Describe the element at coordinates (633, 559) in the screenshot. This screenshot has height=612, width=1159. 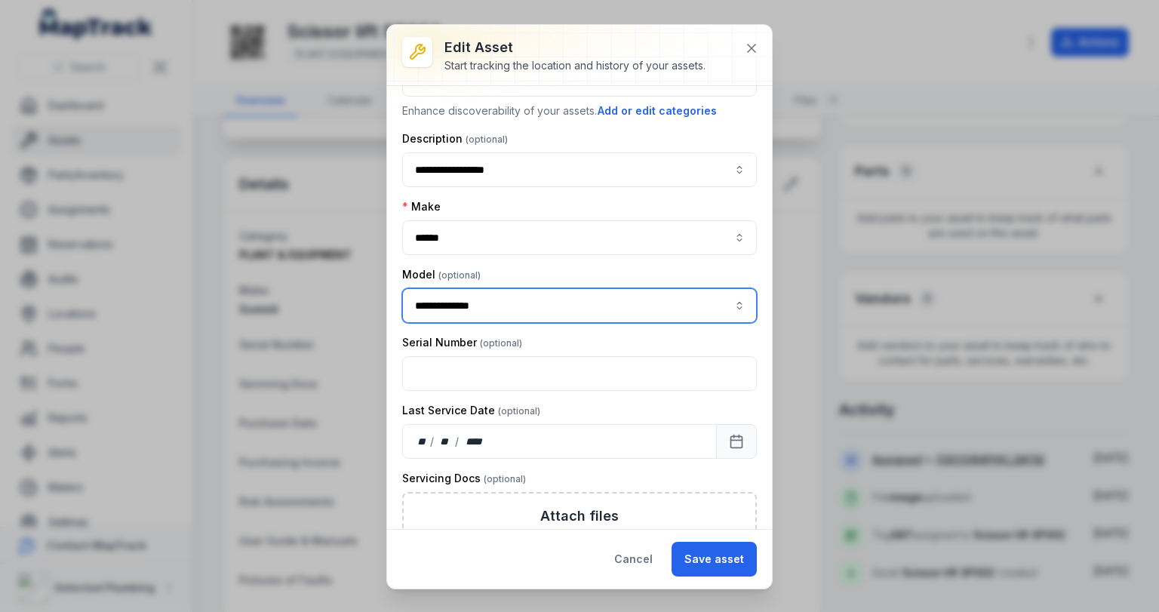
I see `button: Cancel` at that location.